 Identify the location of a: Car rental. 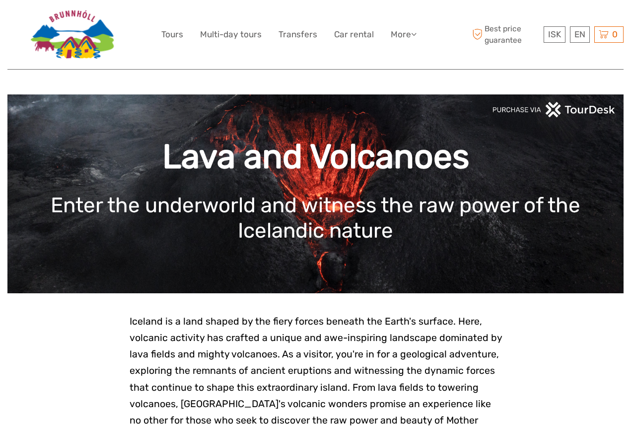
(354, 34).